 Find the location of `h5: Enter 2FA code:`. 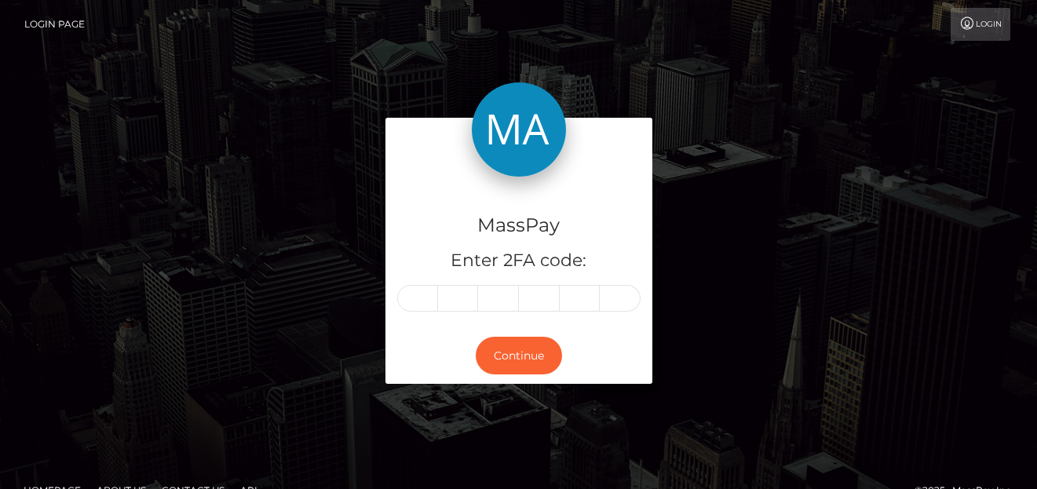

h5: Enter 2FA code: is located at coordinates (519, 261).